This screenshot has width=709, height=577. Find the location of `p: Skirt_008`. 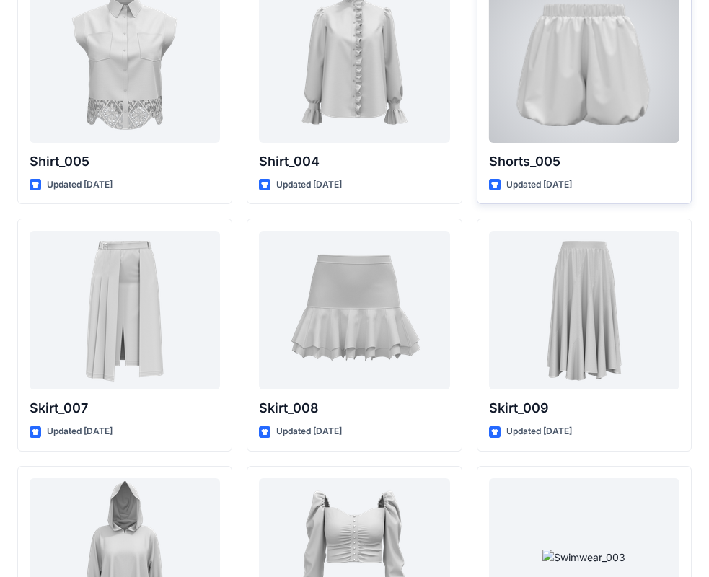

p: Skirt_008 is located at coordinates (354, 408).